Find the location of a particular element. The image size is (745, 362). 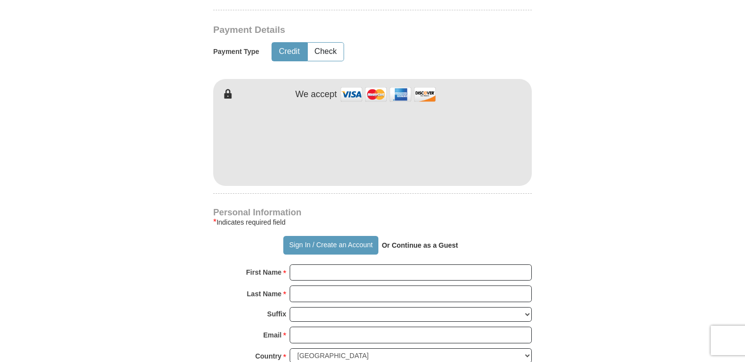

button: Check is located at coordinates (325, 51).